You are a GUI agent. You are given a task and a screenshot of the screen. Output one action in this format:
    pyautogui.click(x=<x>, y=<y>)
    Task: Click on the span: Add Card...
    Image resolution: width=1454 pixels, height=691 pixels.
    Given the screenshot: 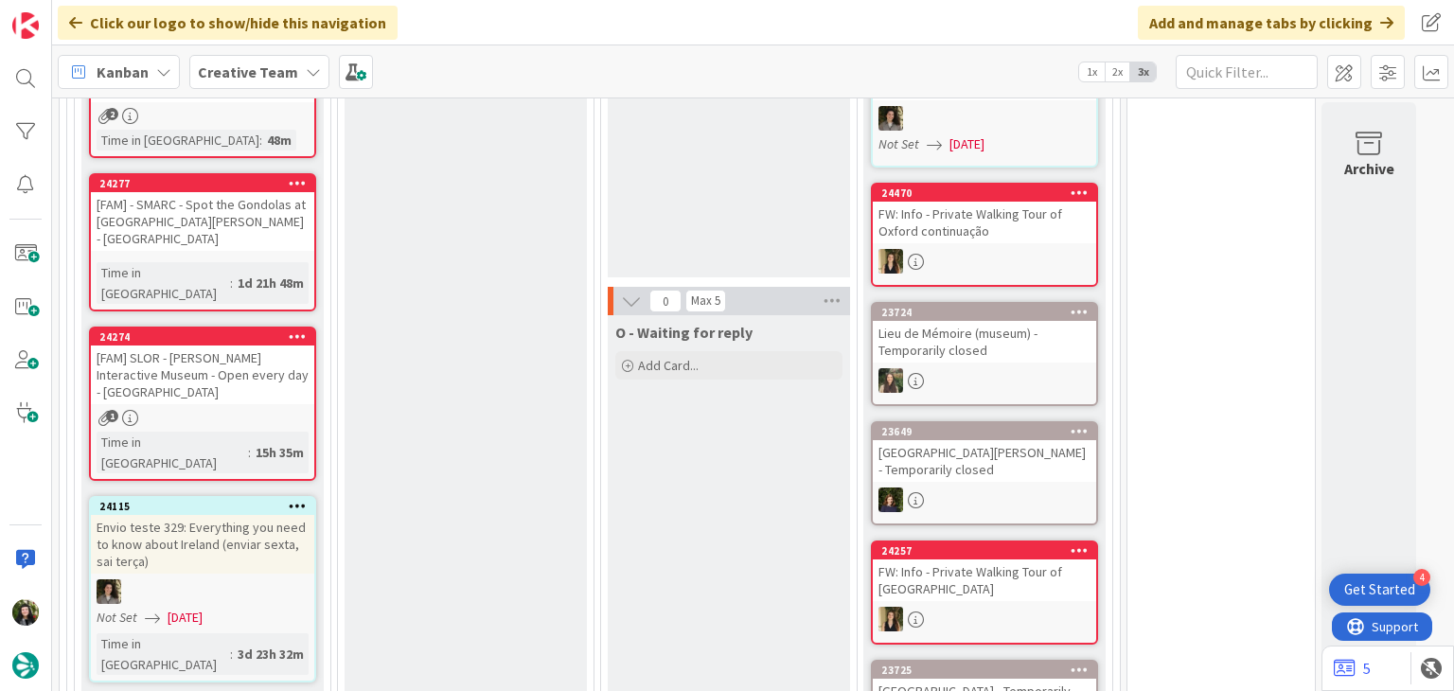 What is the action you would take?
    pyautogui.click(x=668, y=365)
    